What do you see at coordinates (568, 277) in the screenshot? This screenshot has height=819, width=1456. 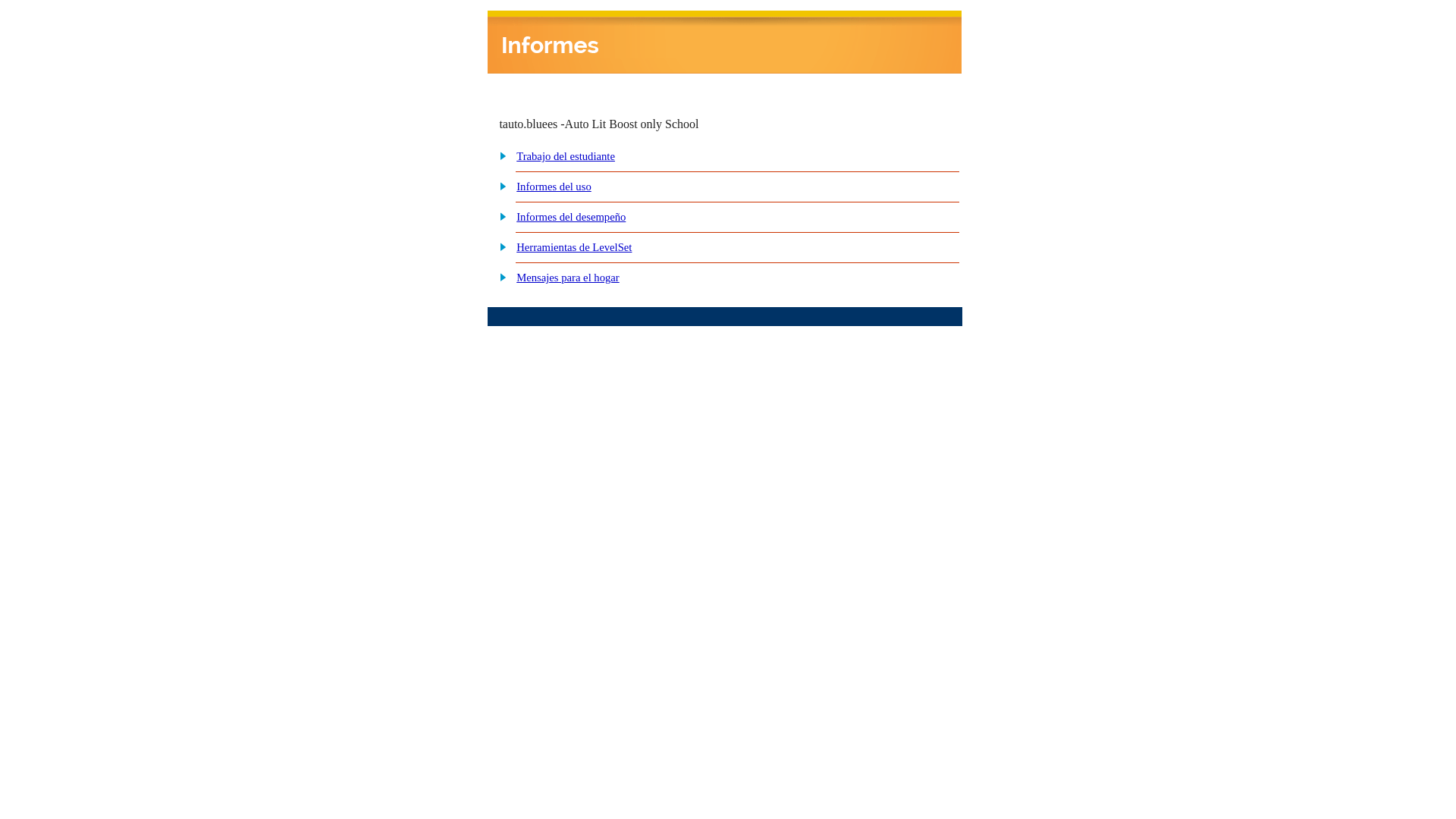 I see `a: Mensajes para el hogar` at bounding box center [568, 277].